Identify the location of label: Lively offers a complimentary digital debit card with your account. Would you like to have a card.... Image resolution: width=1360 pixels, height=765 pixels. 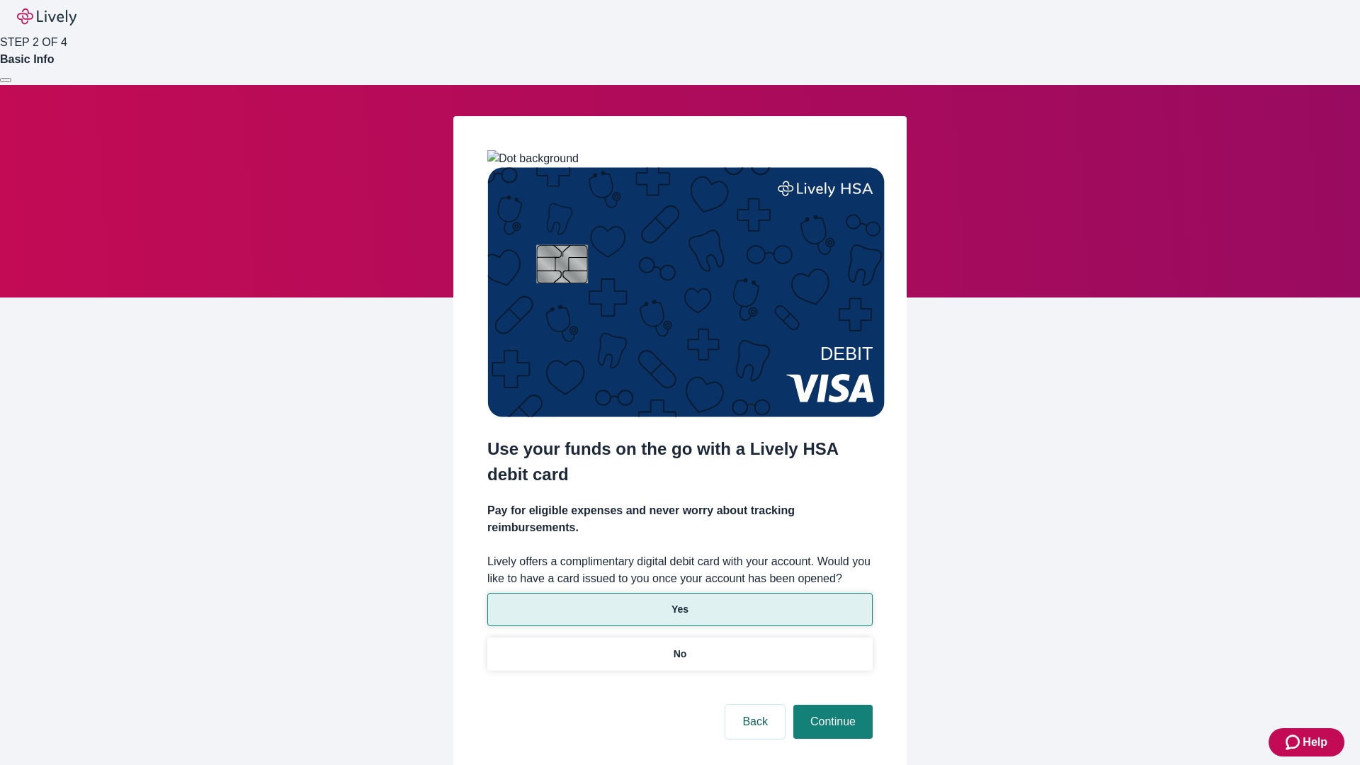
(680, 570).